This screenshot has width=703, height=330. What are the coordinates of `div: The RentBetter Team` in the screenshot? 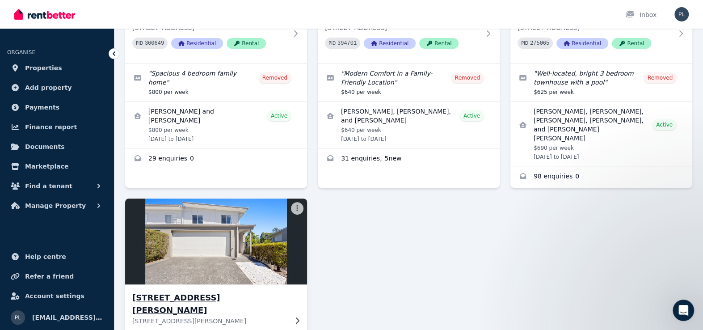 It's located at (65, 177).